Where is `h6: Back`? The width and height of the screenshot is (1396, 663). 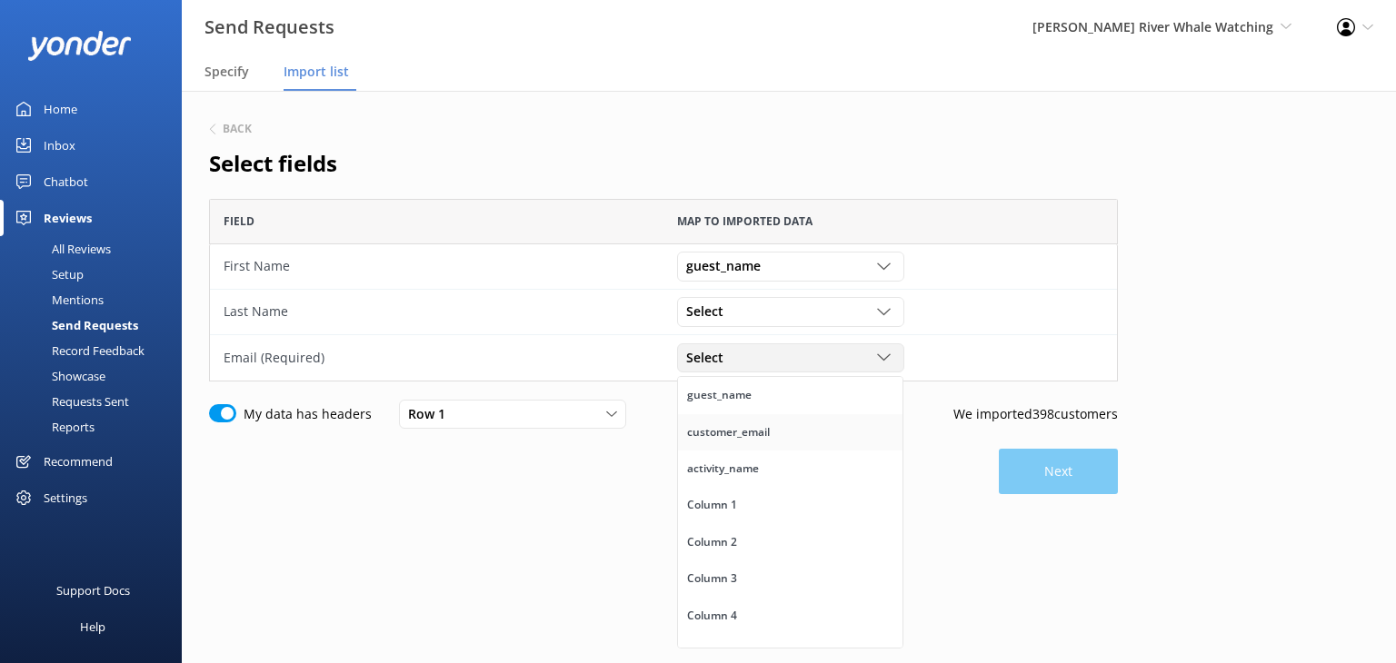 h6: Back is located at coordinates (237, 129).